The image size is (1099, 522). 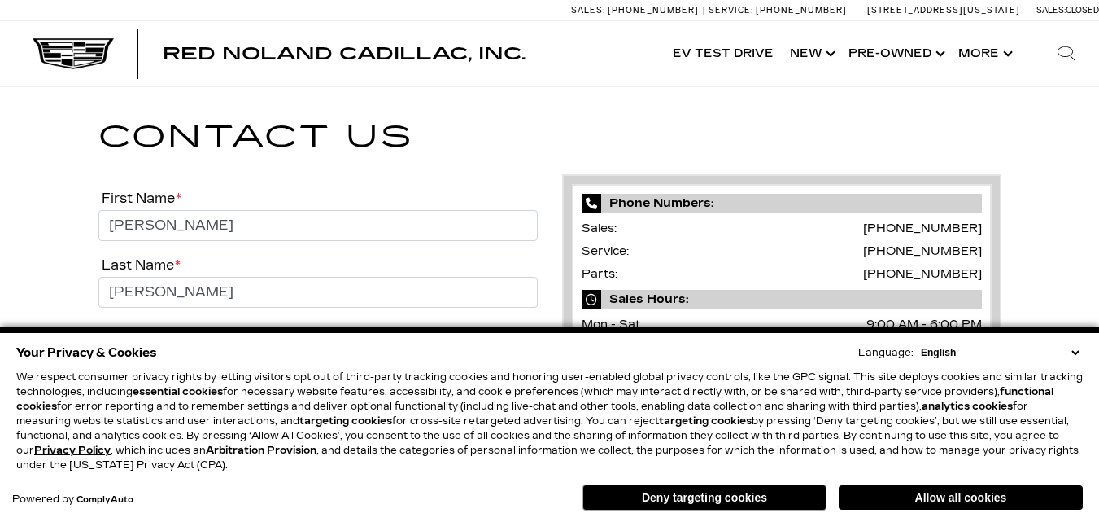 What do you see at coordinates (139, 264) in the screenshot?
I see `label: Last Name` at bounding box center [139, 264].